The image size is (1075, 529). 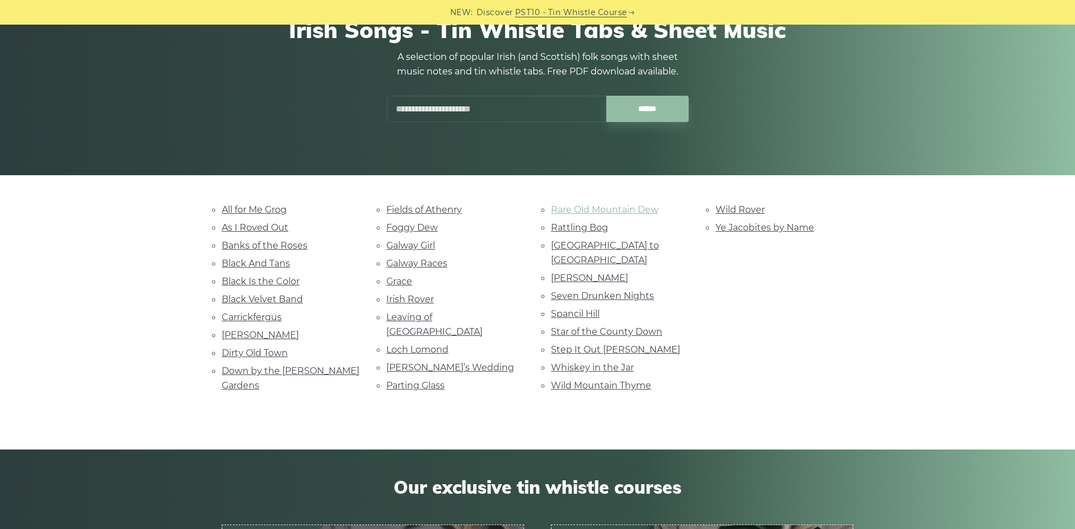 What do you see at coordinates (740, 209) in the screenshot?
I see `a: Wild Rover` at bounding box center [740, 209].